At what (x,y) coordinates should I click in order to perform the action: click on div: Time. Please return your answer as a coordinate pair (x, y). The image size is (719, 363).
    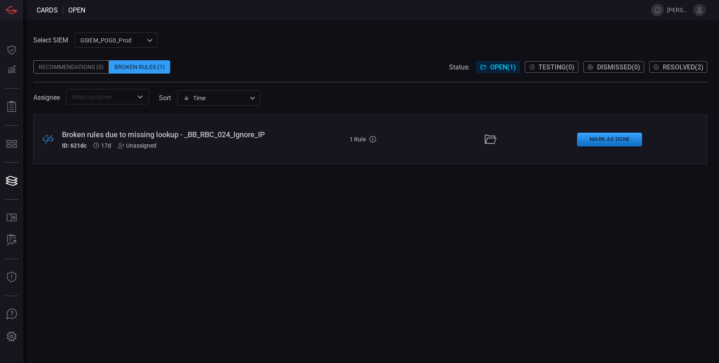
    Looking at the image, I should click on (215, 98).